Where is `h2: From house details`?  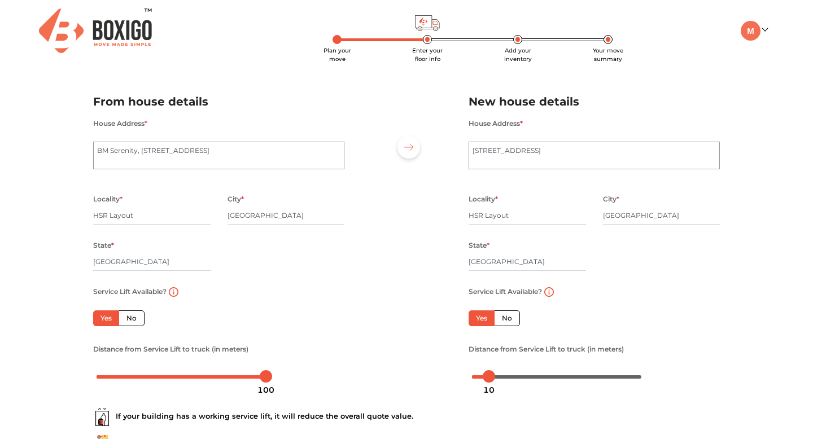 h2: From house details is located at coordinates (219, 102).